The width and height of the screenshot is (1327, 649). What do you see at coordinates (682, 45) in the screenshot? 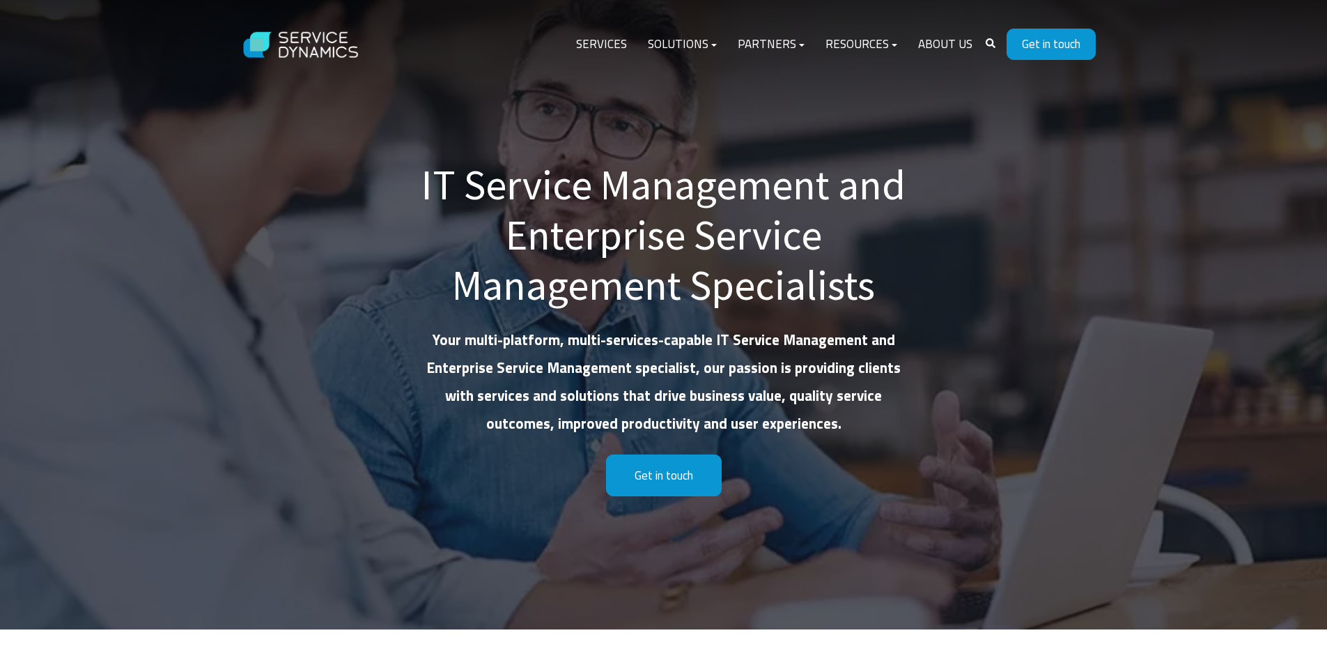
I see `a: Solutions` at bounding box center [682, 45].